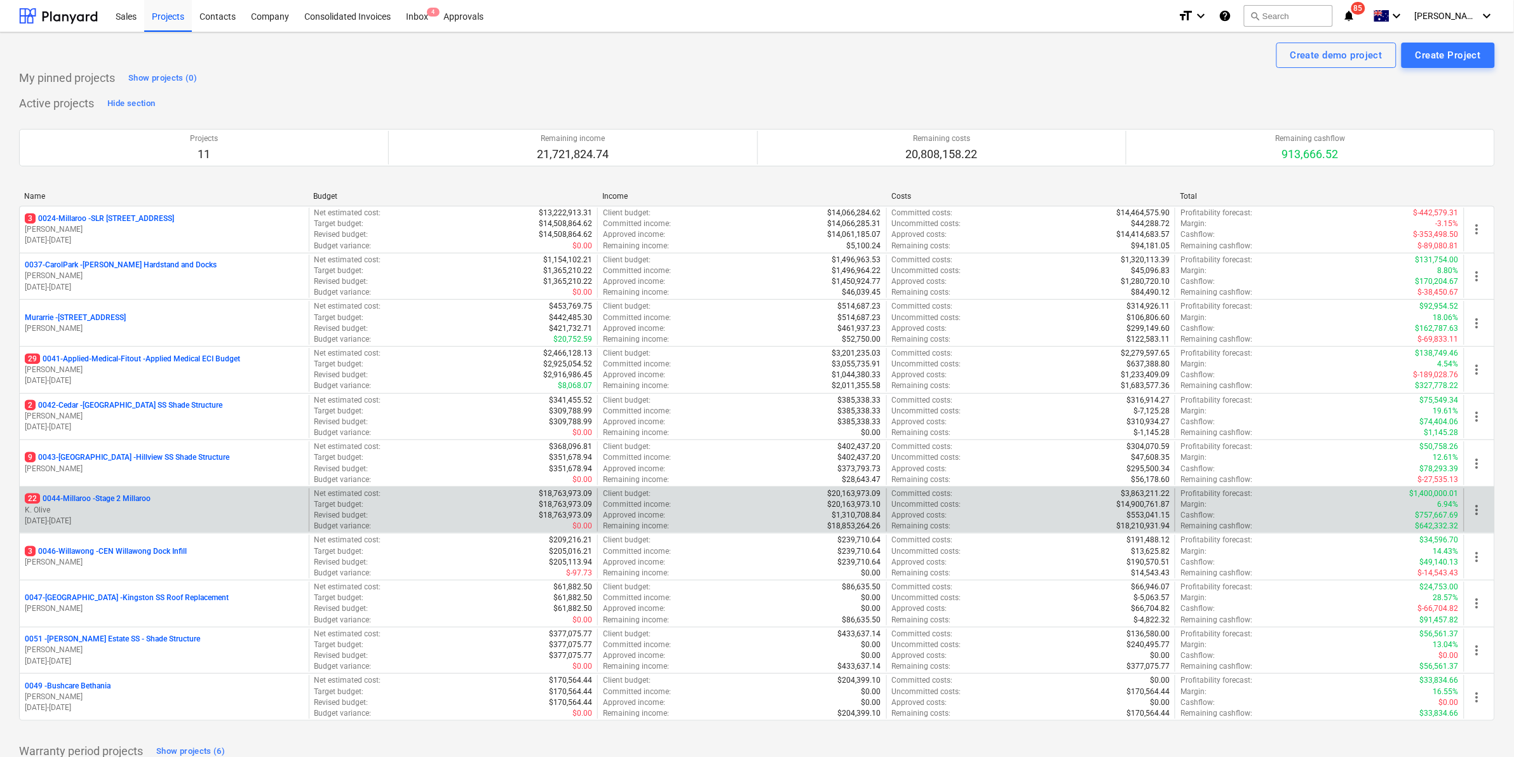 This screenshot has width=1514, height=757. What do you see at coordinates (1447, 55) in the screenshot?
I see `div: Create Project` at bounding box center [1447, 55].